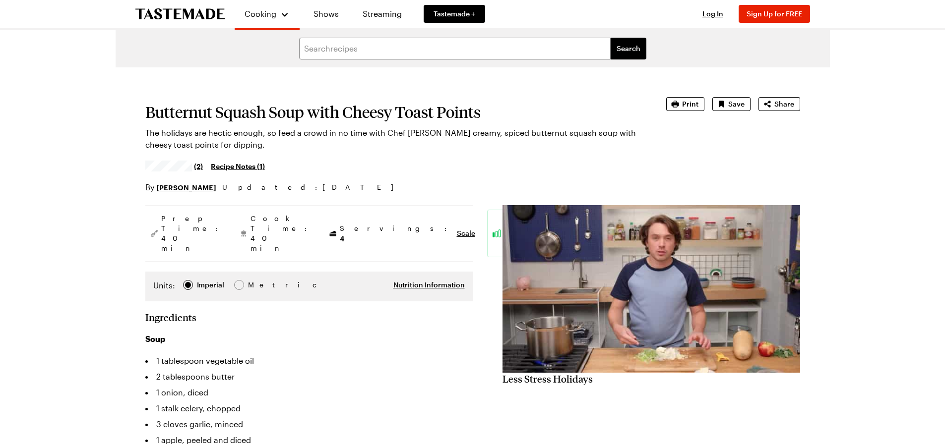 The width and height of the screenshot is (945, 444). Describe the element at coordinates (392, 112) in the screenshot. I see `h1: Butternut Squash Soup with Cheesy Toast Points` at that location.